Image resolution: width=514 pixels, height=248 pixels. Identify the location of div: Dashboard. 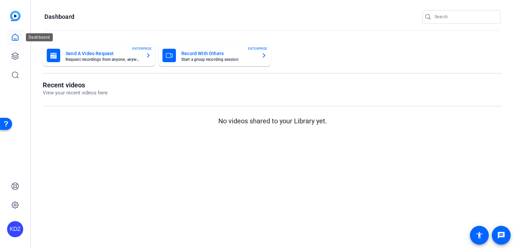
(39, 37).